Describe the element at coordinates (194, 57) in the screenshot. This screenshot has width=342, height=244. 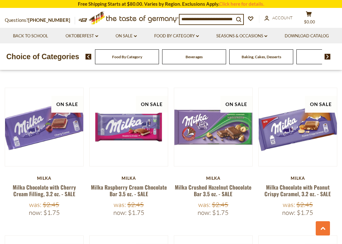
I see `a: Beverages` at that location.